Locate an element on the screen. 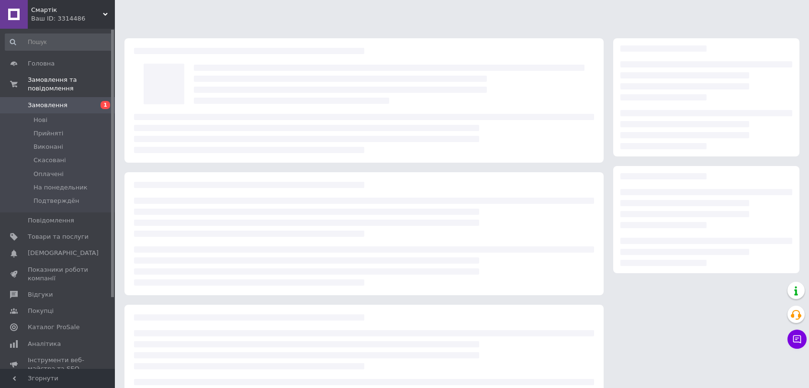  span: Покупці is located at coordinates (41, 311).